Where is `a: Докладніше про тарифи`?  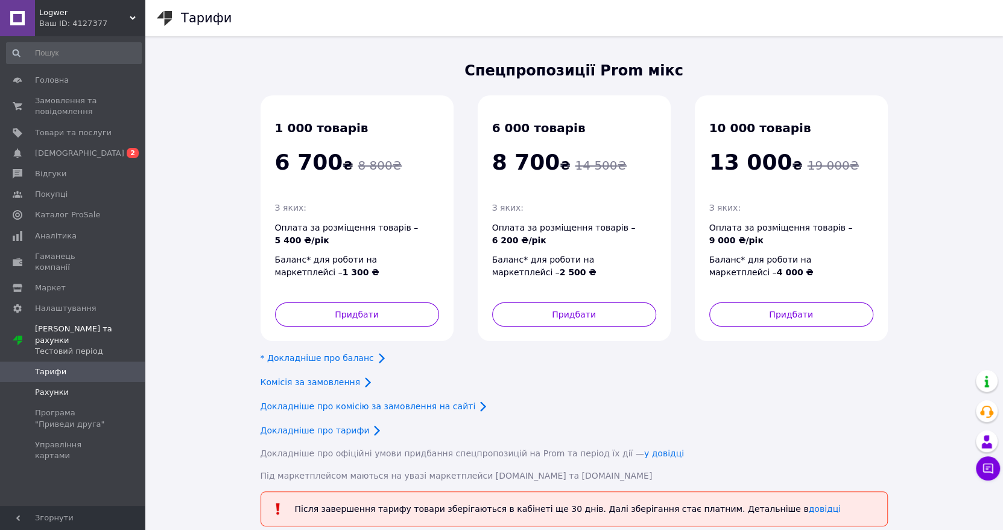
a: Докладніше про тарифи is located at coordinates (315, 430).